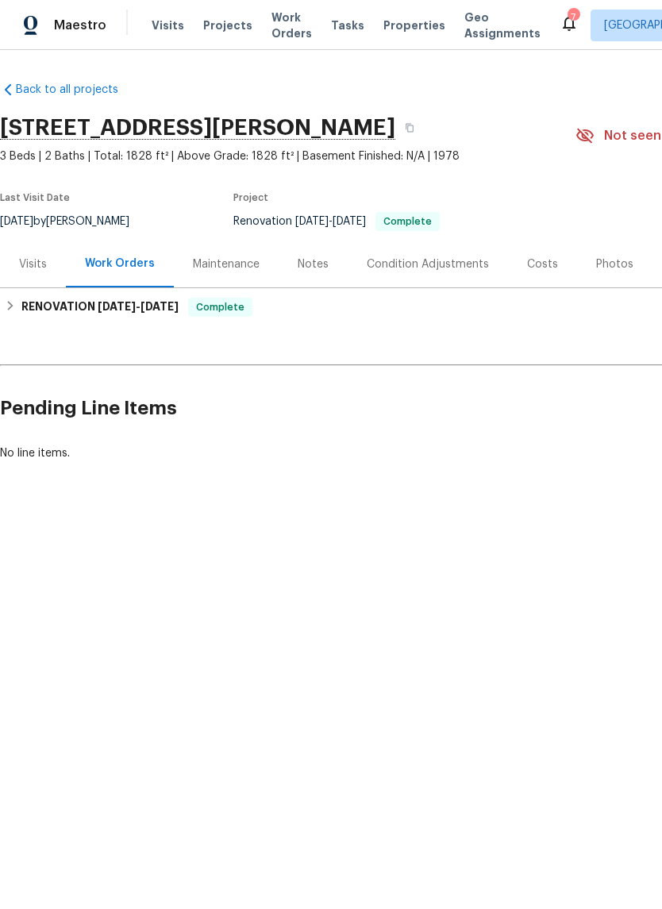  What do you see at coordinates (313, 264) in the screenshot?
I see `div: Notes` at bounding box center [313, 264].